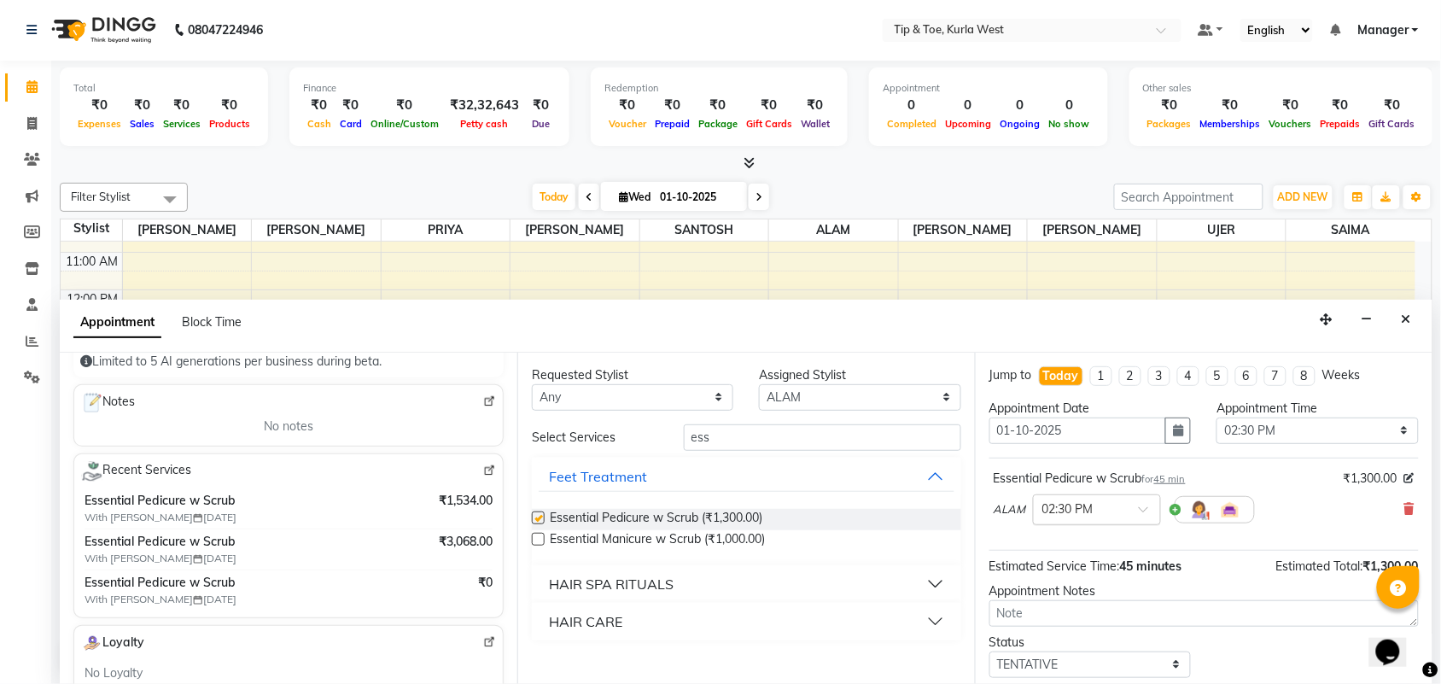 The height and width of the screenshot is (684, 1441). I want to click on span: Estimated Total:, so click(1320, 566).